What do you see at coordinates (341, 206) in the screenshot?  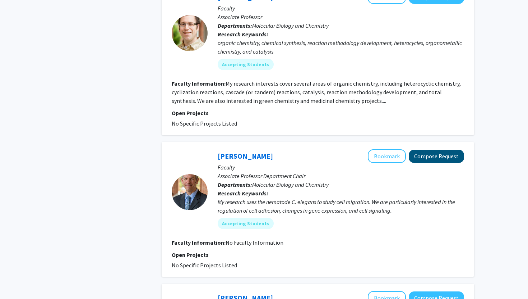 I see `div: My research uses the nematode C. elegans to study cell migration. We are particularly interested ...` at bounding box center [341, 206].